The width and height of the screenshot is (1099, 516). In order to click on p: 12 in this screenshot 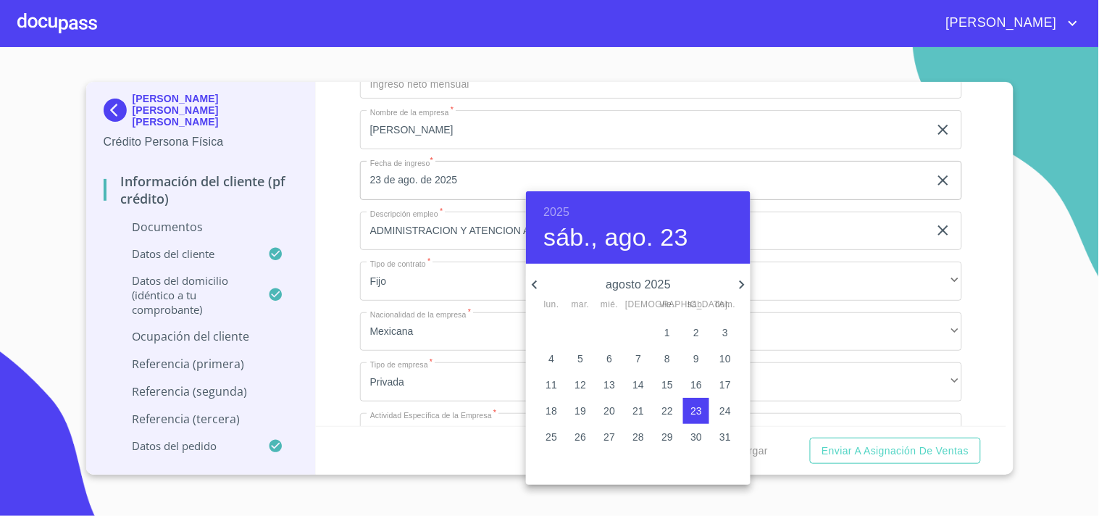, I will do `click(580, 385)`.